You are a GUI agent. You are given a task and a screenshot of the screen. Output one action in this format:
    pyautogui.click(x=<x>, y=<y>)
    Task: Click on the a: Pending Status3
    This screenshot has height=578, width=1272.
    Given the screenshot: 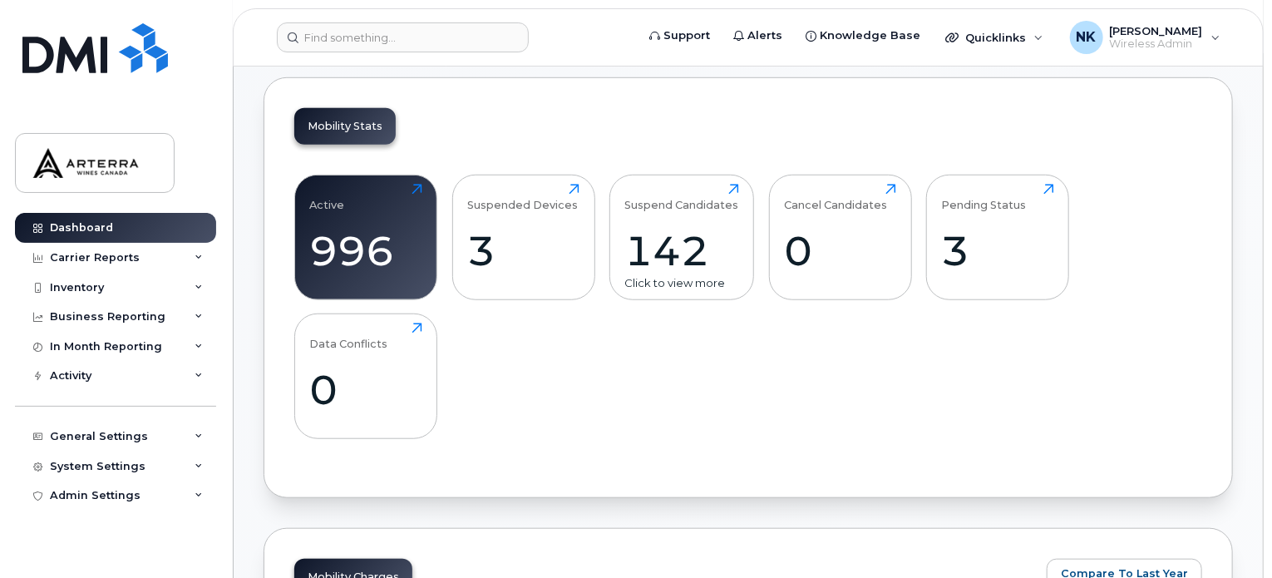 What is the action you would take?
    pyautogui.click(x=998, y=237)
    